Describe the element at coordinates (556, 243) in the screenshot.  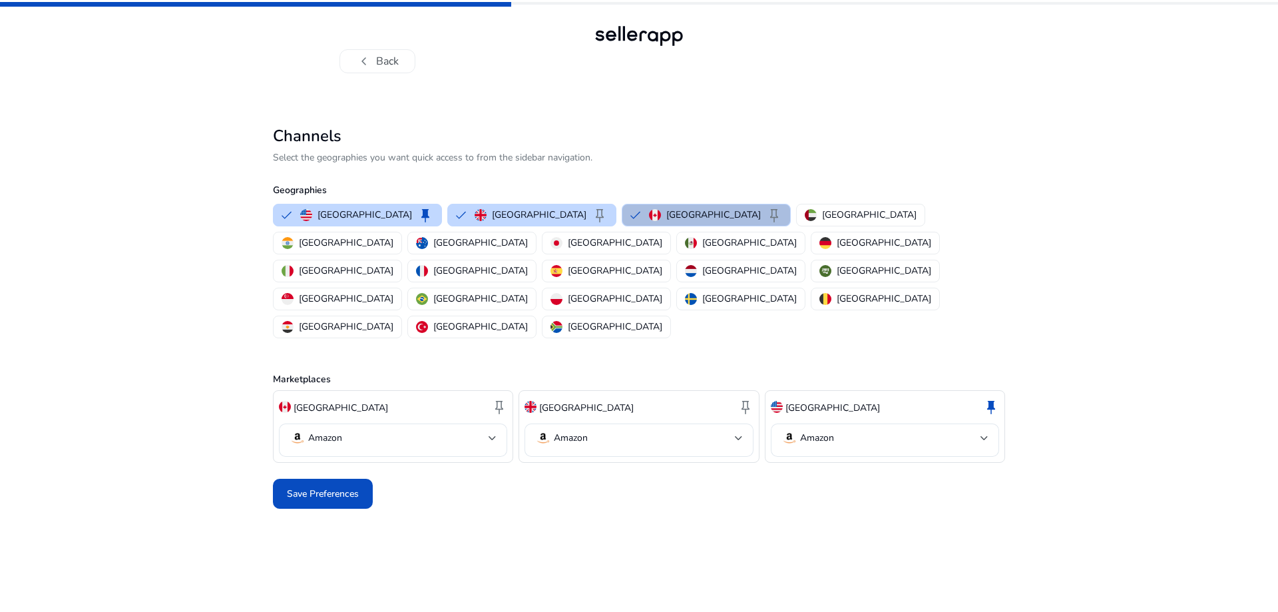
I see `img: jp.svg` at that location.